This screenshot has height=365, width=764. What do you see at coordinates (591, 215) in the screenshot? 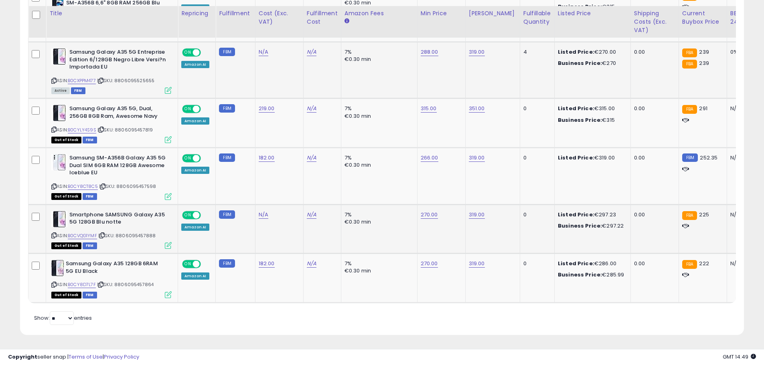
I see `div: €297.23` at bounding box center [591, 215].